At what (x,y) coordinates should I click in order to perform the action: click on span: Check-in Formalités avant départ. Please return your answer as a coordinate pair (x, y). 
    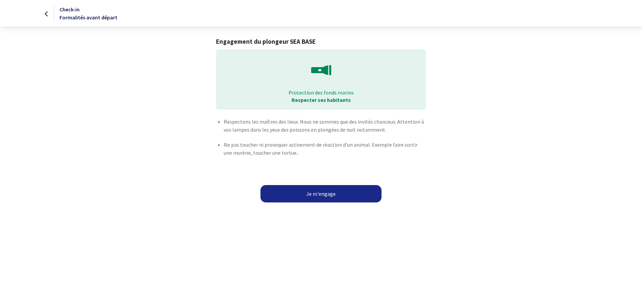
    Looking at the image, I should click on (88, 13).